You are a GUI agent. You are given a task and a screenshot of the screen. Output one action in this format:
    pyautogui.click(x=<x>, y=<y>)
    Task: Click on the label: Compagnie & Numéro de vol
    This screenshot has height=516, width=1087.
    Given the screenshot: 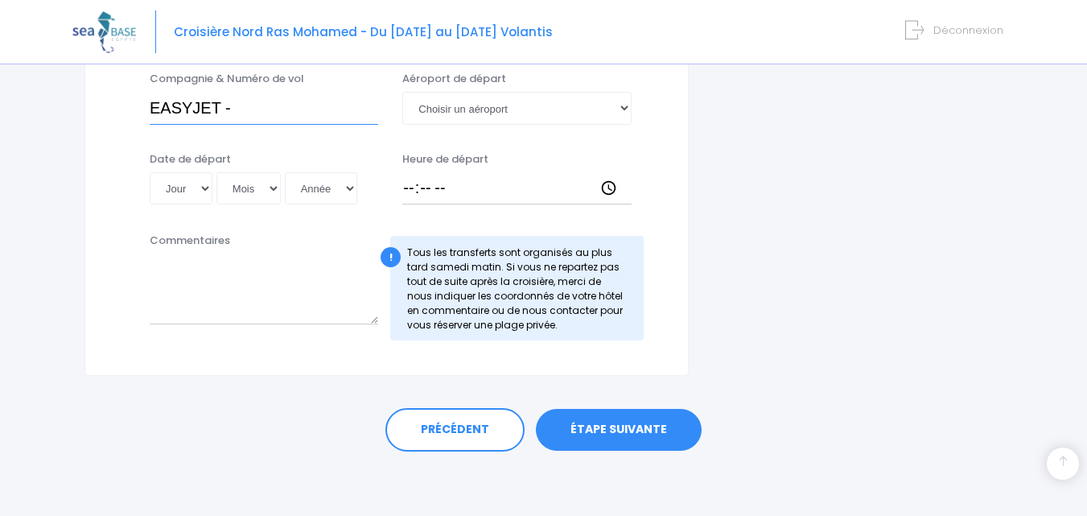 What is the action you would take?
    pyautogui.click(x=227, y=79)
    